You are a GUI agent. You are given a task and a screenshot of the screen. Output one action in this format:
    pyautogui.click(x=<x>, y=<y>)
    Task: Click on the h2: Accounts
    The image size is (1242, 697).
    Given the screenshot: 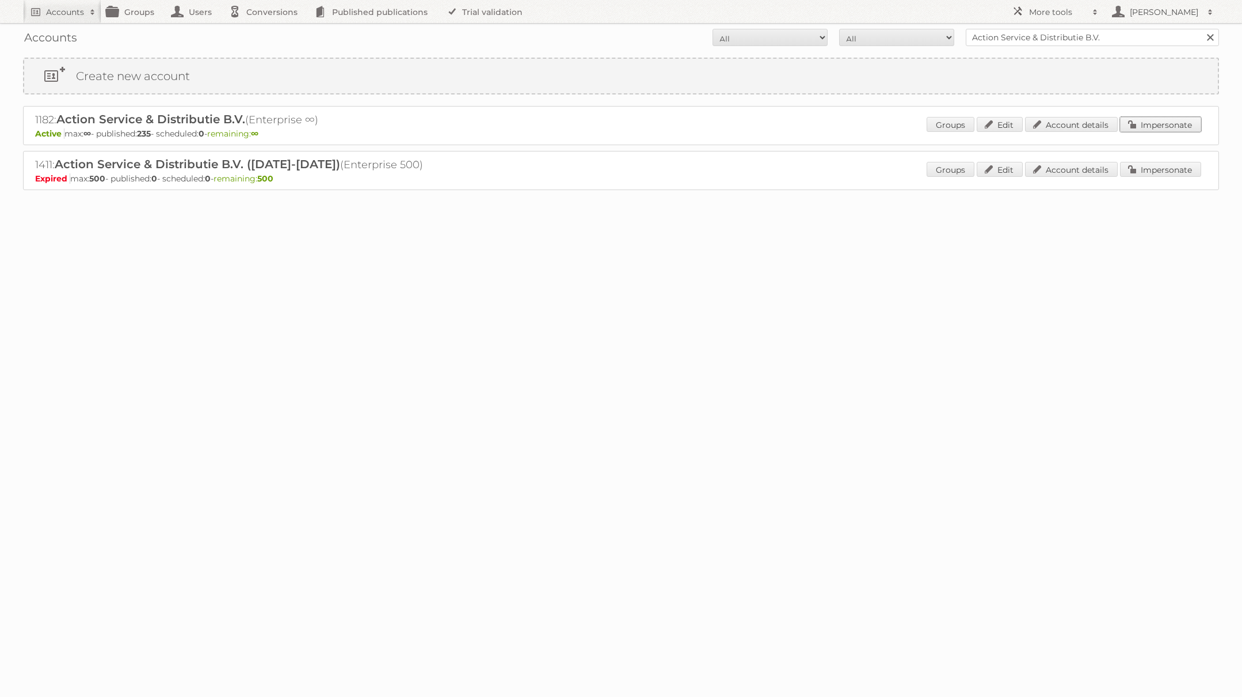 What is the action you would take?
    pyautogui.click(x=65, y=12)
    